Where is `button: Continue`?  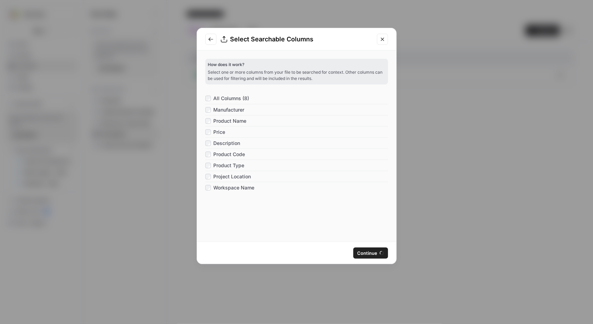 button: Continue is located at coordinates (371, 253).